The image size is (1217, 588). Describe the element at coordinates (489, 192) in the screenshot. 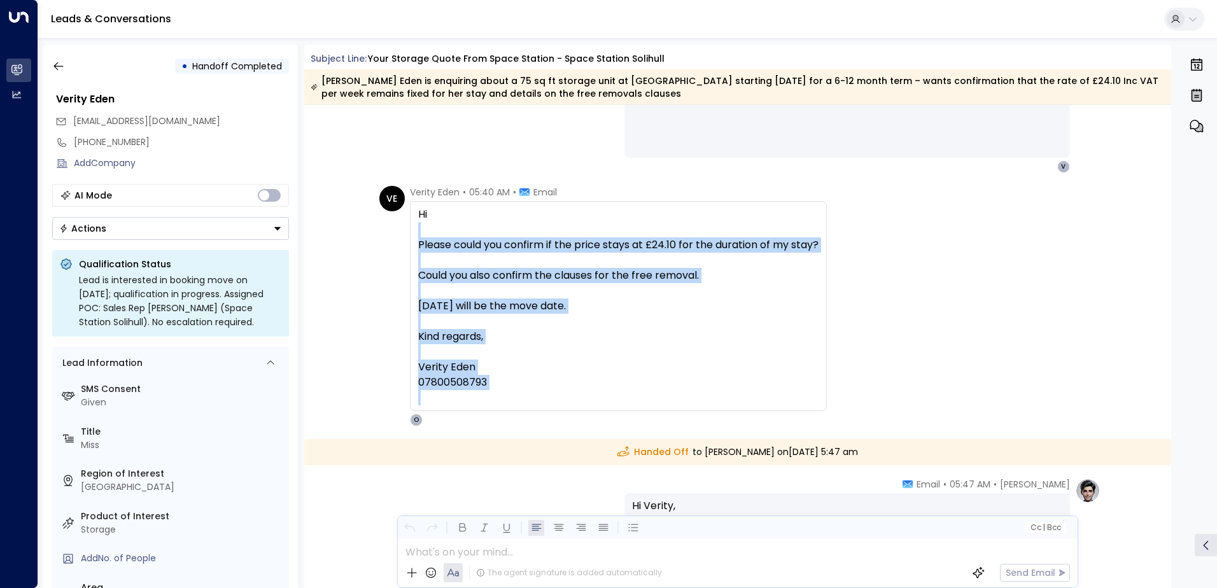

I see `span: 05:40 AM` at that location.